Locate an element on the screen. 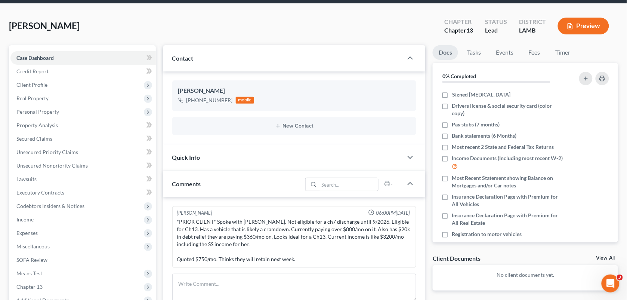 The width and height of the screenshot is (627, 300). button: New Contact is located at coordinates (295, 126).